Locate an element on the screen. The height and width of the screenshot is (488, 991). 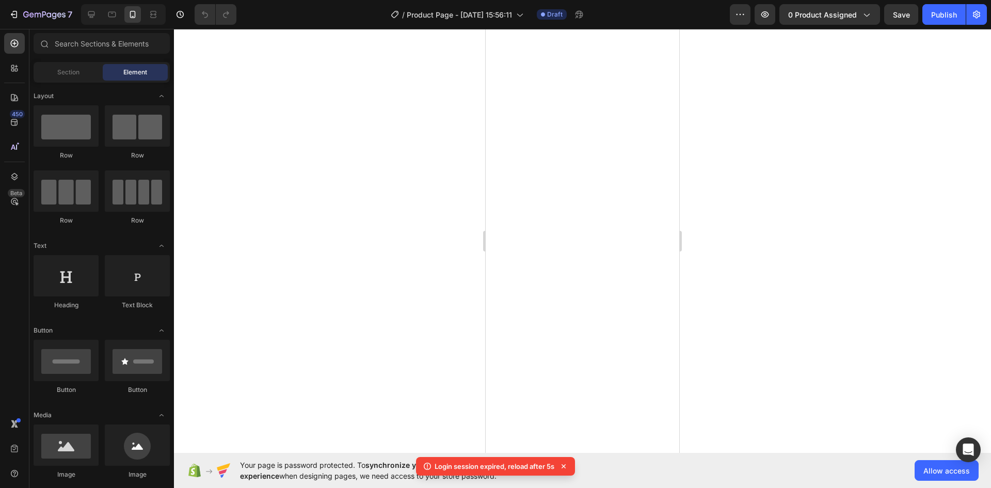
span: Section is located at coordinates (68, 72).